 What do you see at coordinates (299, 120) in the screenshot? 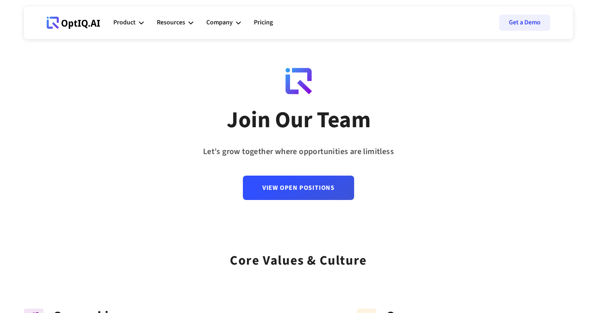
I see `div: Join Our Team` at bounding box center [299, 120].